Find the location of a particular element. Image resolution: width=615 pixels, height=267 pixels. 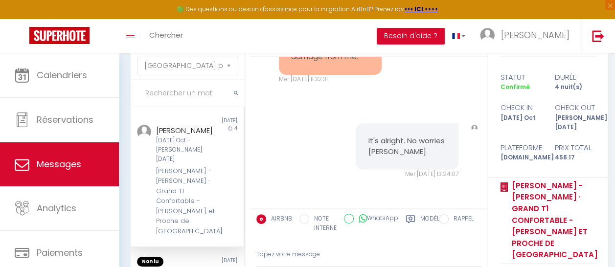

span: Non lu is located at coordinates (150, 262).